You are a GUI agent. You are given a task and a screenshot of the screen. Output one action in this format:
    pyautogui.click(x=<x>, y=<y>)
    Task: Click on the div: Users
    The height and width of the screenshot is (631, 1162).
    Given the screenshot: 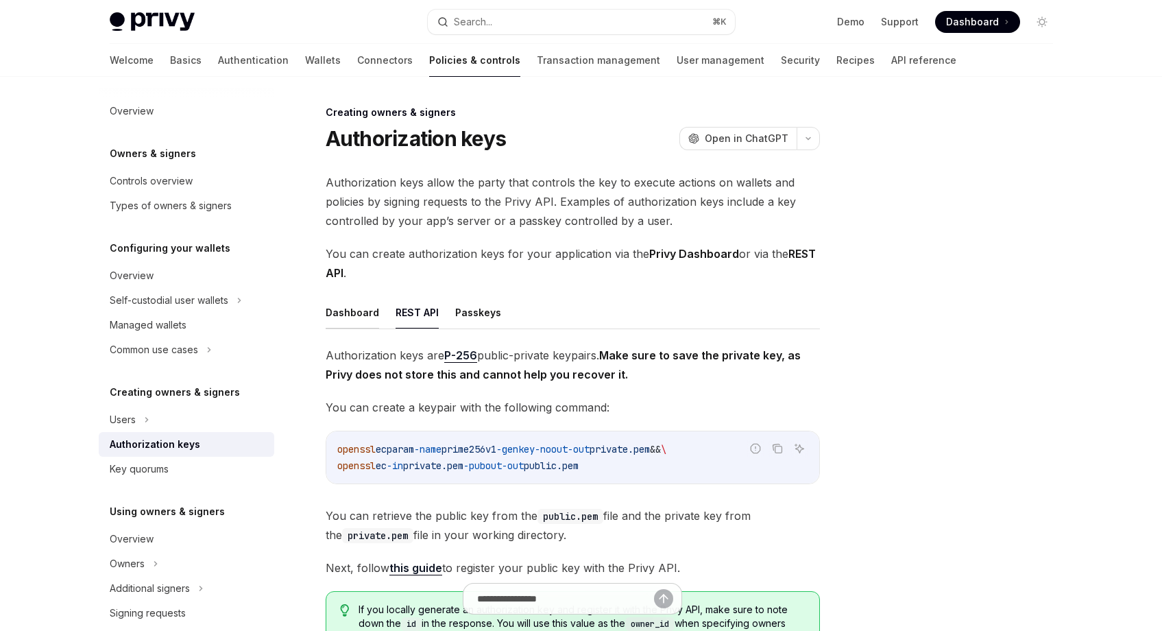 What is the action you would take?
    pyautogui.click(x=123, y=420)
    